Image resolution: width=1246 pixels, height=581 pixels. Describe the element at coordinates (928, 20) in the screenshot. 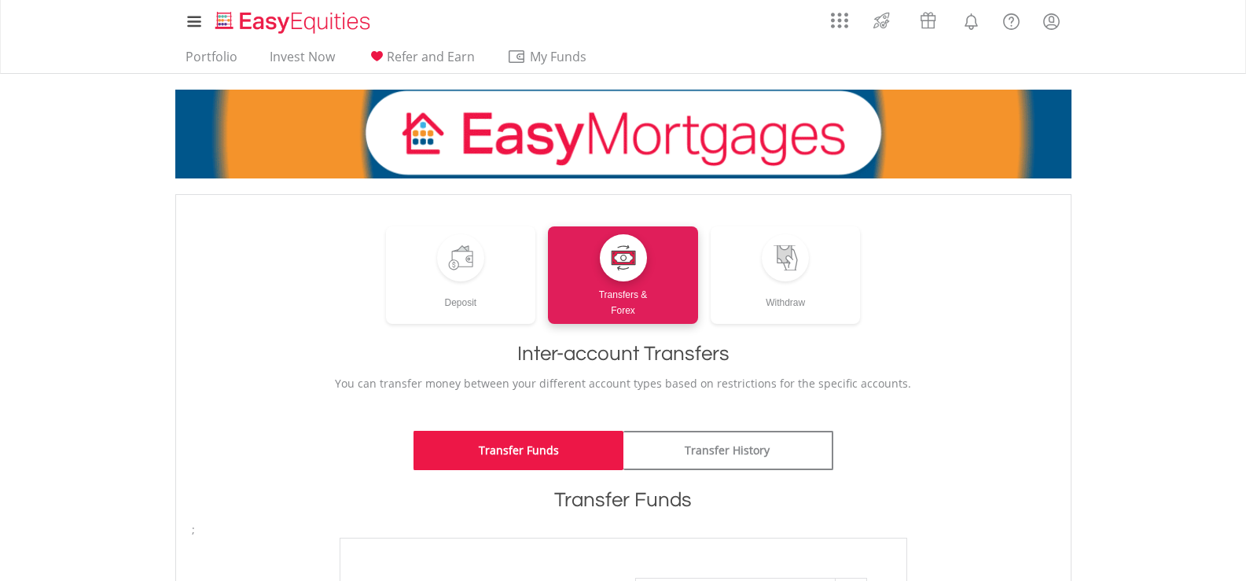

I see `img: vouchers-v2.svg` at that location.